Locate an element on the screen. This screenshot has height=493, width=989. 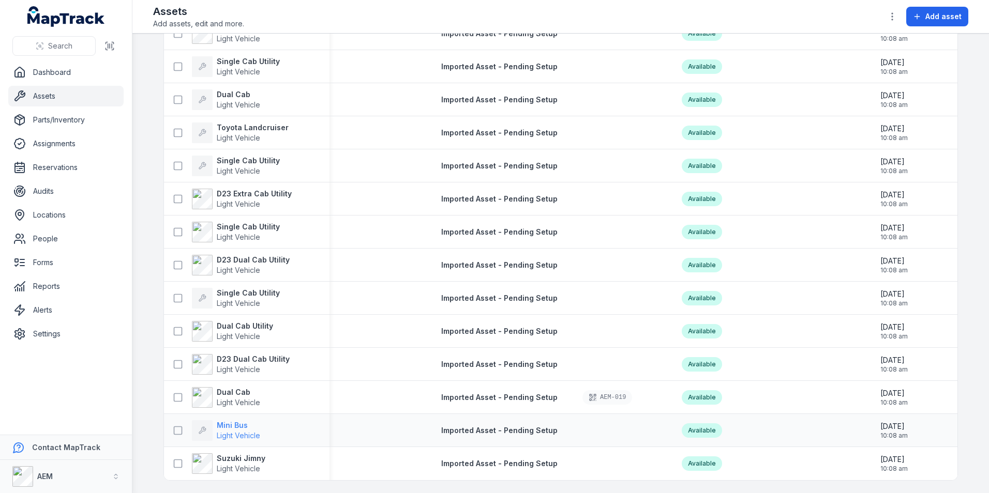
strong: AEM is located at coordinates (45, 476).